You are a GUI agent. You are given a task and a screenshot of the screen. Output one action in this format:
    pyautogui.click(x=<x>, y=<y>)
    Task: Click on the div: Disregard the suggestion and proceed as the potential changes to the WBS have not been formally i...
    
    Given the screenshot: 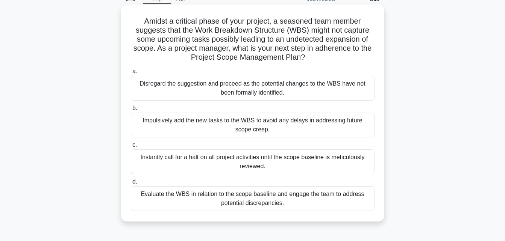 What is the action you would take?
    pyautogui.click(x=252, y=88)
    